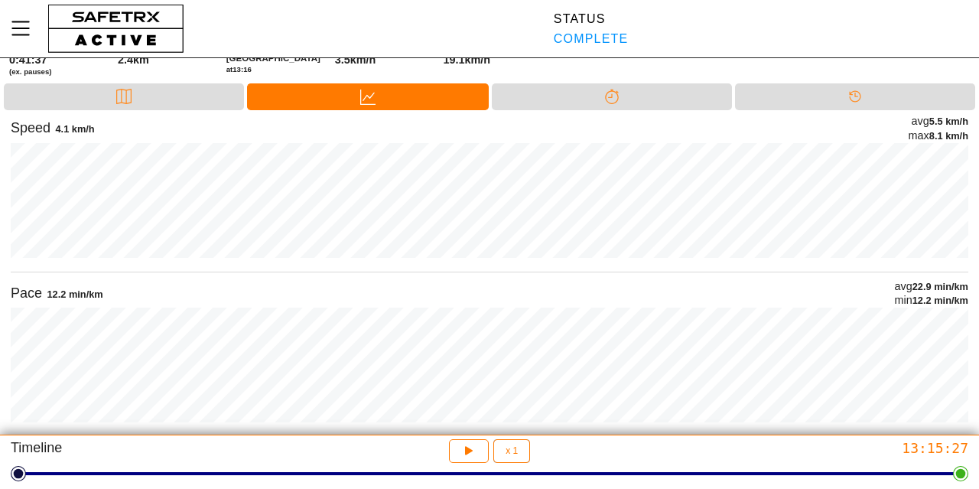  What do you see at coordinates (591, 39) in the screenshot?
I see `div: Complete` at bounding box center [591, 39].